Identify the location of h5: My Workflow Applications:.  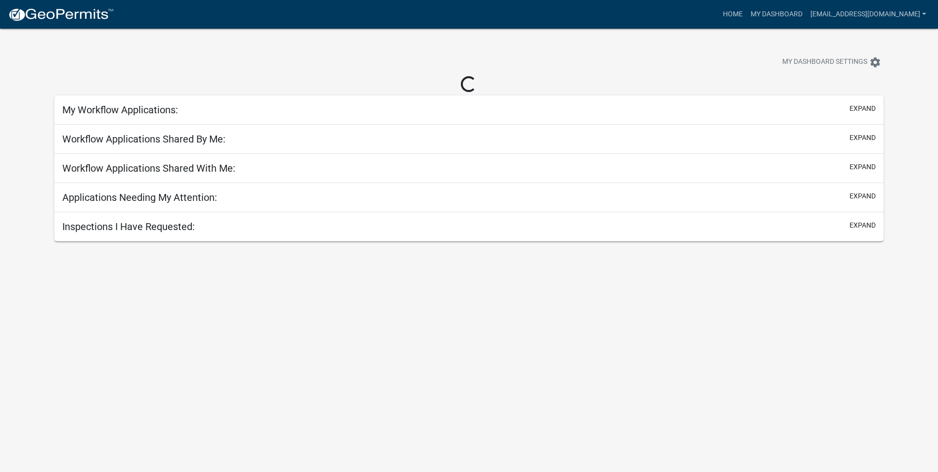
(120, 110).